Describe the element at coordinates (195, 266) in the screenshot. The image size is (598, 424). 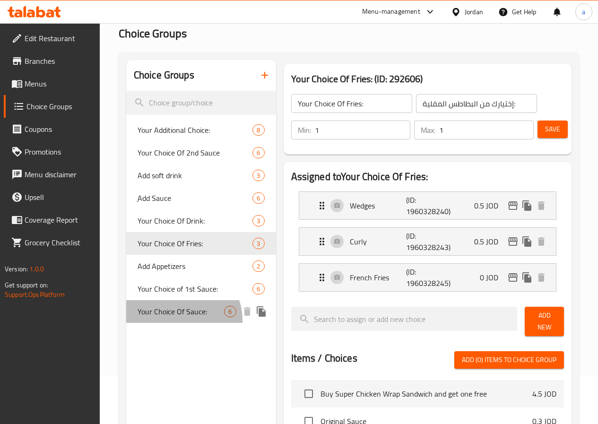
I see `span: Add Appetizers` at that location.